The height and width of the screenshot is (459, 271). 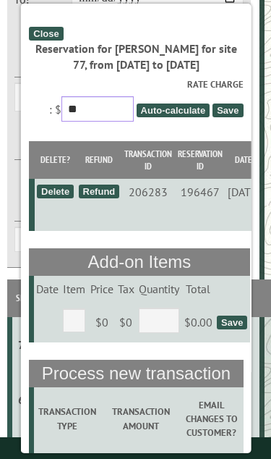 I want to click on label: Include Cancelled Reservations, so click(x=129, y=151).